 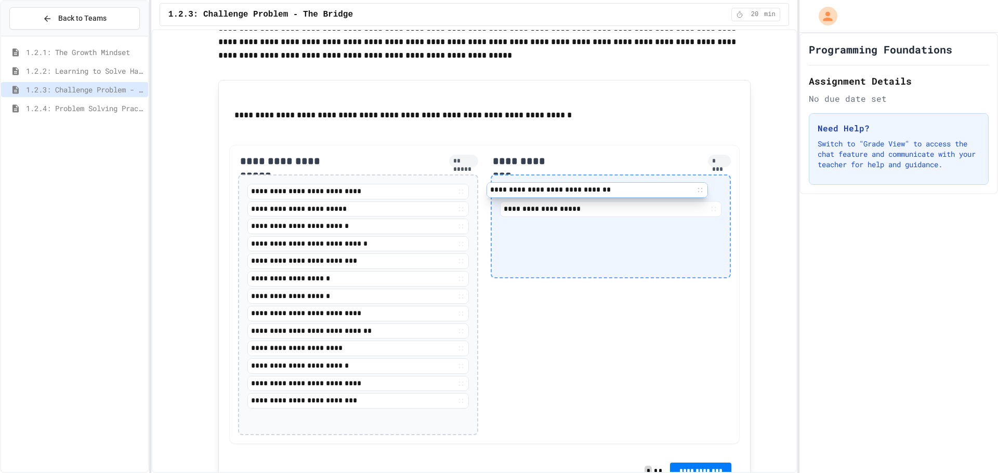 What do you see at coordinates (770, 15) in the screenshot?
I see `span: min` at bounding box center [770, 15].